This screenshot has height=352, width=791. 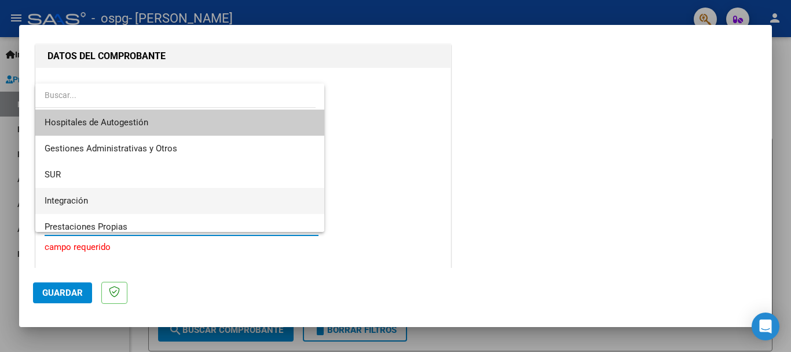 I want to click on span: Prestaciones Propias, so click(x=86, y=226).